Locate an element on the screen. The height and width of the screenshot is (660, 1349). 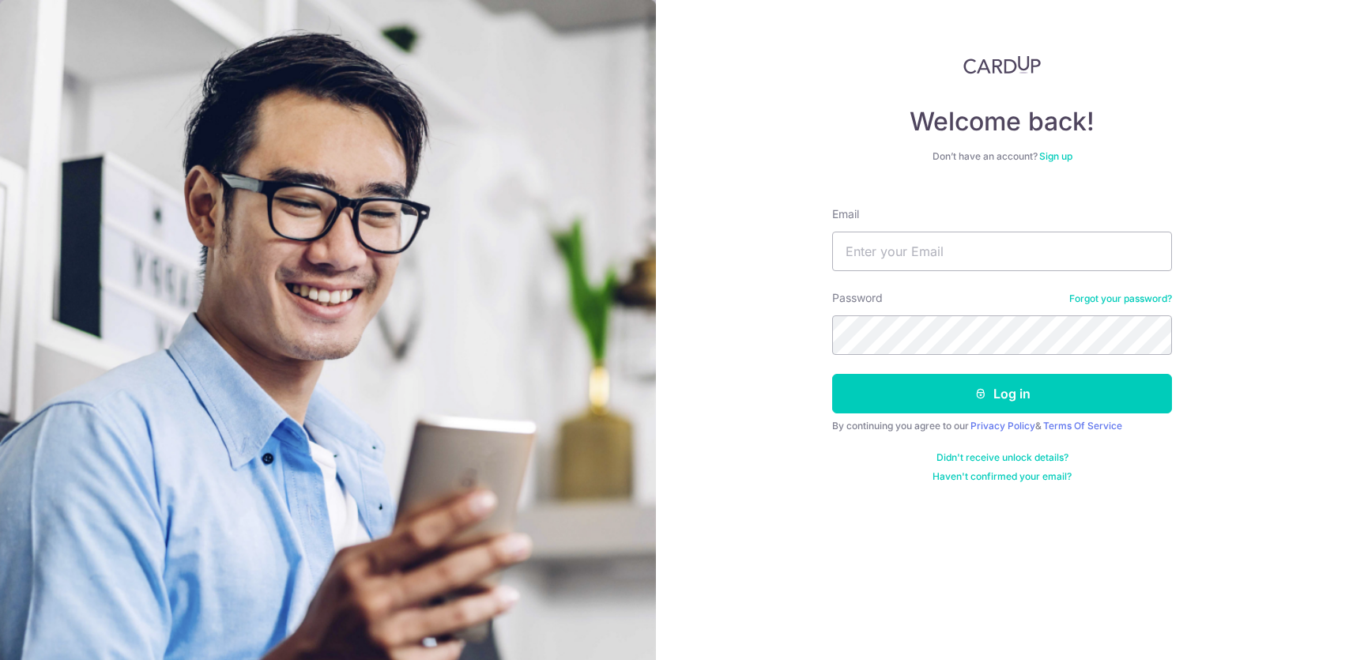
a: Forgot your password? is located at coordinates (1121, 299).